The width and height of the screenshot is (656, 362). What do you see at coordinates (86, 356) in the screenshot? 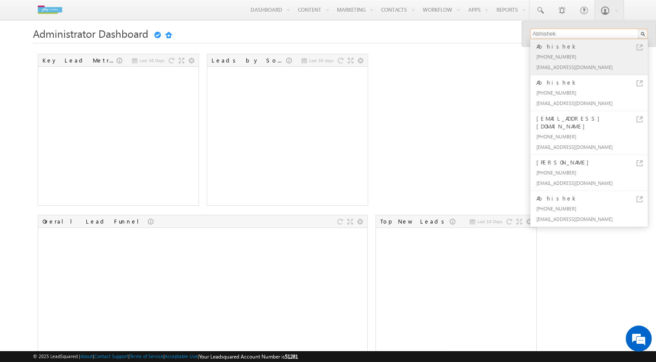
I see `a: About` at bounding box center [86, 356].